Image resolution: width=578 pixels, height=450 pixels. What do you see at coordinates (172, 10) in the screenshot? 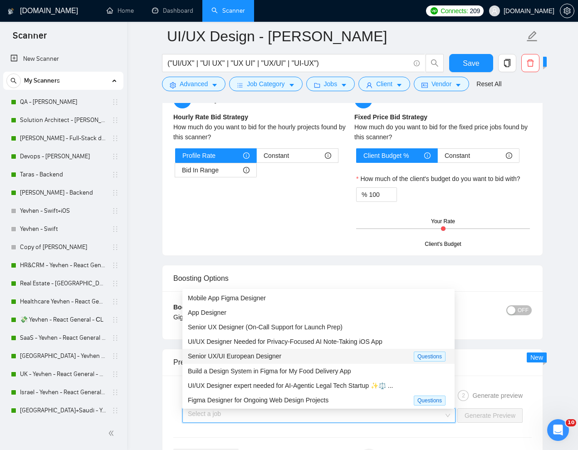
I see `a: dashboardDashboard` at bounding box center [172, 10].